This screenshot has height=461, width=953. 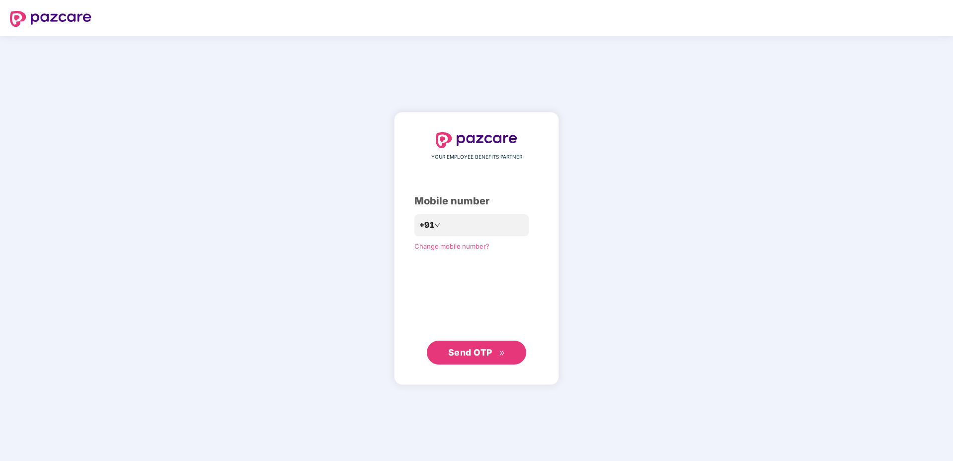 What do you see at coordinates (452, 246) in the screenshot?
I see `span: Change mobile number?` at bounding box center [452, 246].